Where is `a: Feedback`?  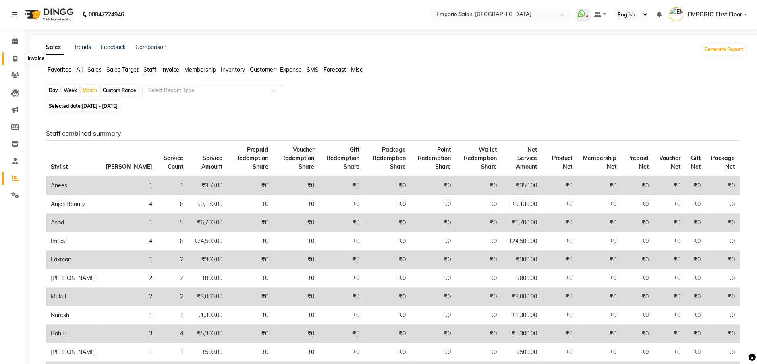
a: Feedback is located at coordinates (113, 47).